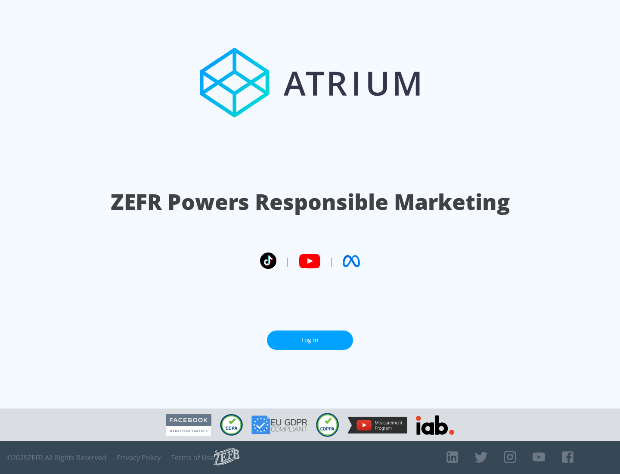 The width and height of the screenshot is (620, 474). Describe the element at coordinates (377, 425) in the screenshot. I see `img: YouTube Measurement Program` at that location.